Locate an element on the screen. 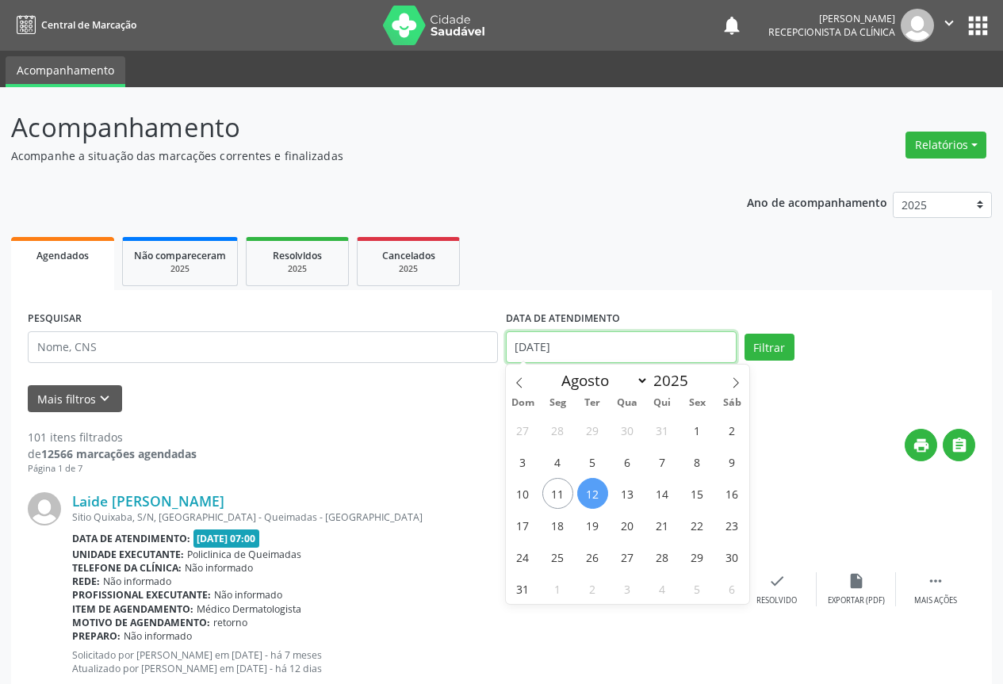 The height and width of the screenshot is (684, 1003). b: Unidade executante: is located at coordinates (128, 554).